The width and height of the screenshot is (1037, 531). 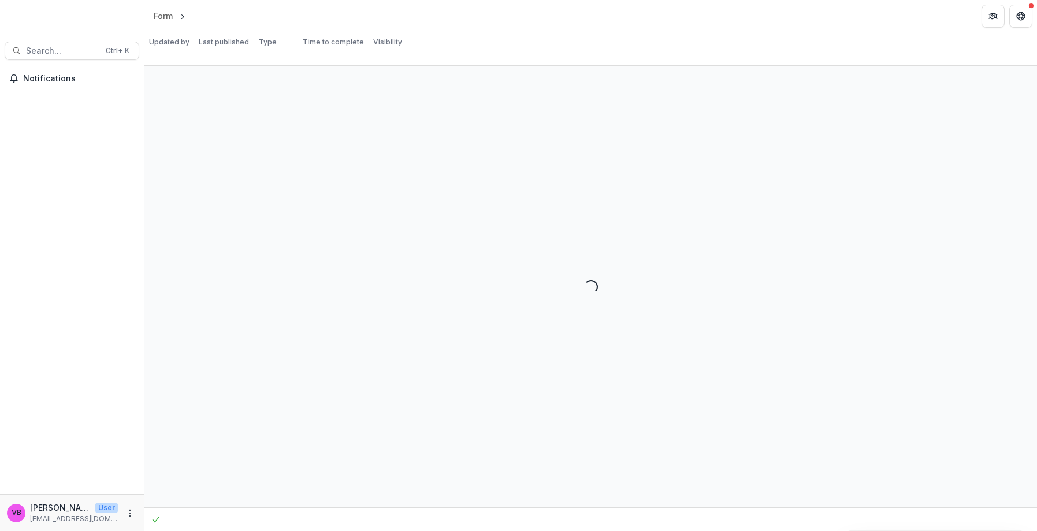 What do you see at coordinates (79, 79) in the screenshot?
I see `span: Notifications` at bounding box center [79, 79].